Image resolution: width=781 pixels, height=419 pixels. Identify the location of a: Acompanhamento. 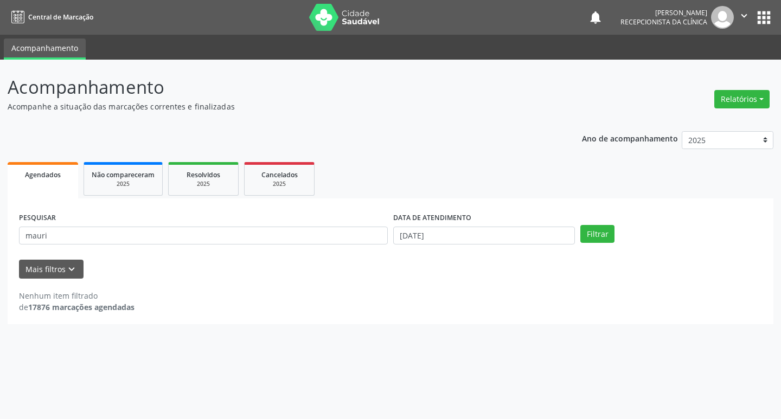
(44, 49).